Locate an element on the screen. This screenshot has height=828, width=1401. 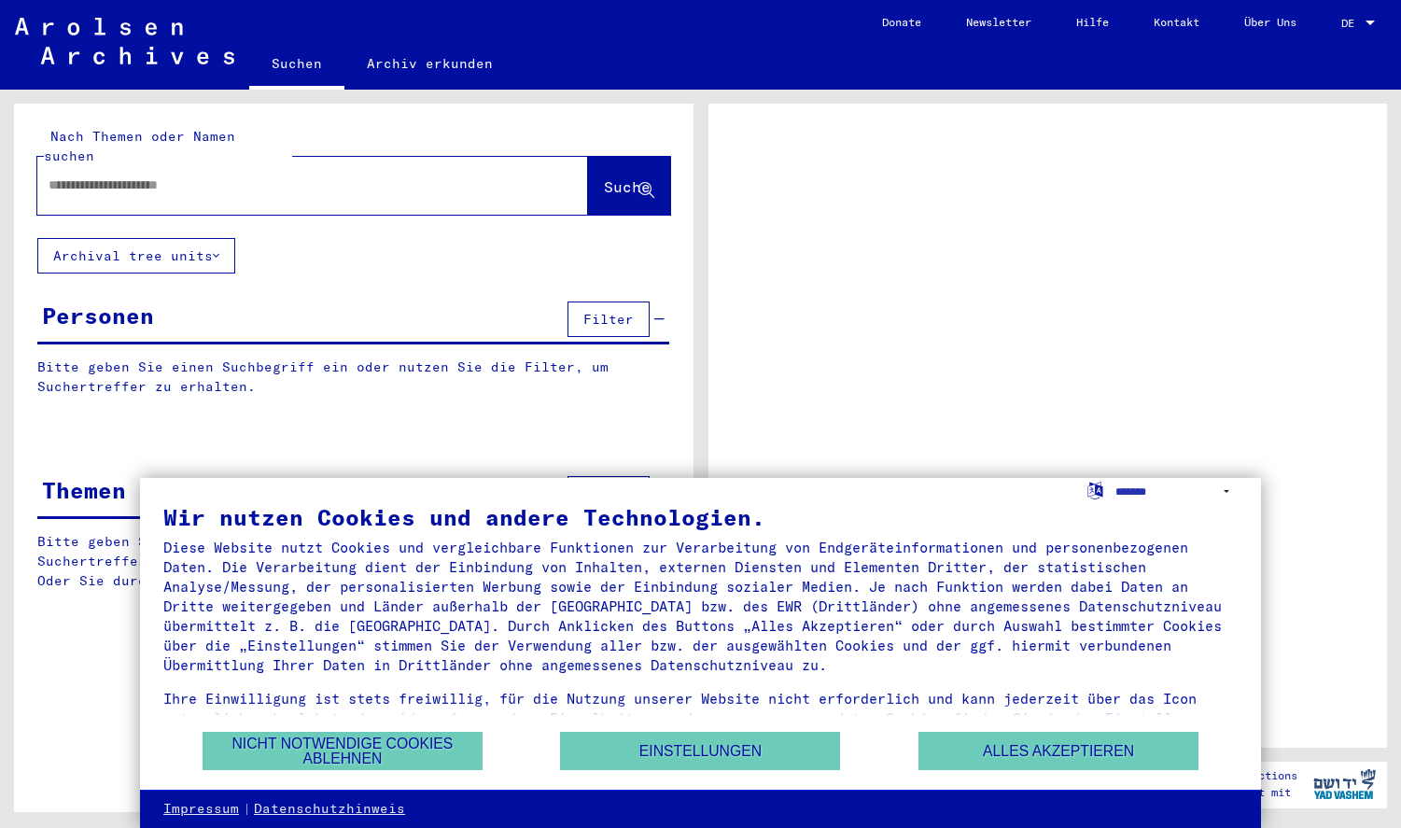
img: Arolsen_neg.svg is located at coordinates (124, 41).